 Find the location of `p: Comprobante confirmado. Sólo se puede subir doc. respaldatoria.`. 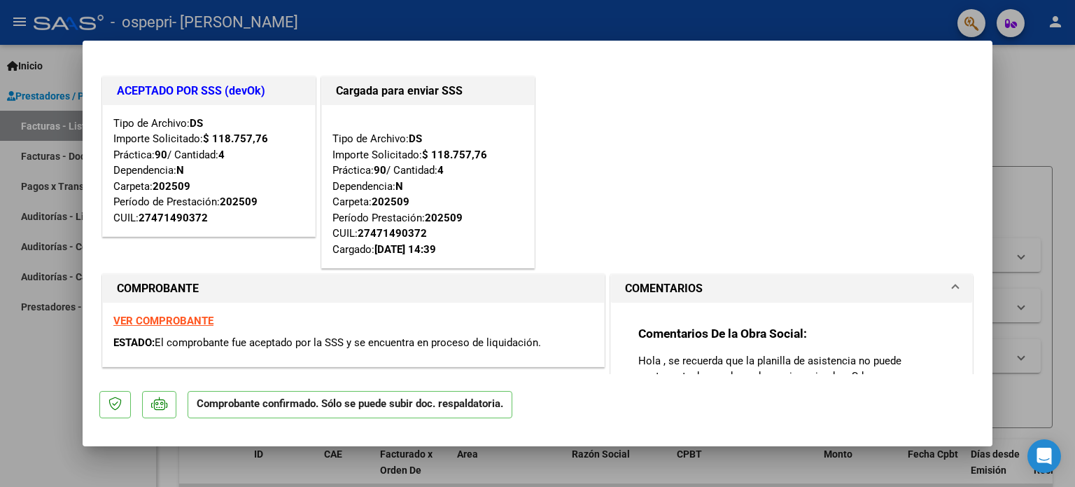

p: Comprobante confirmado. Sólo se puede subir doc. respaldatoria. is located at coordinates (350, 404).